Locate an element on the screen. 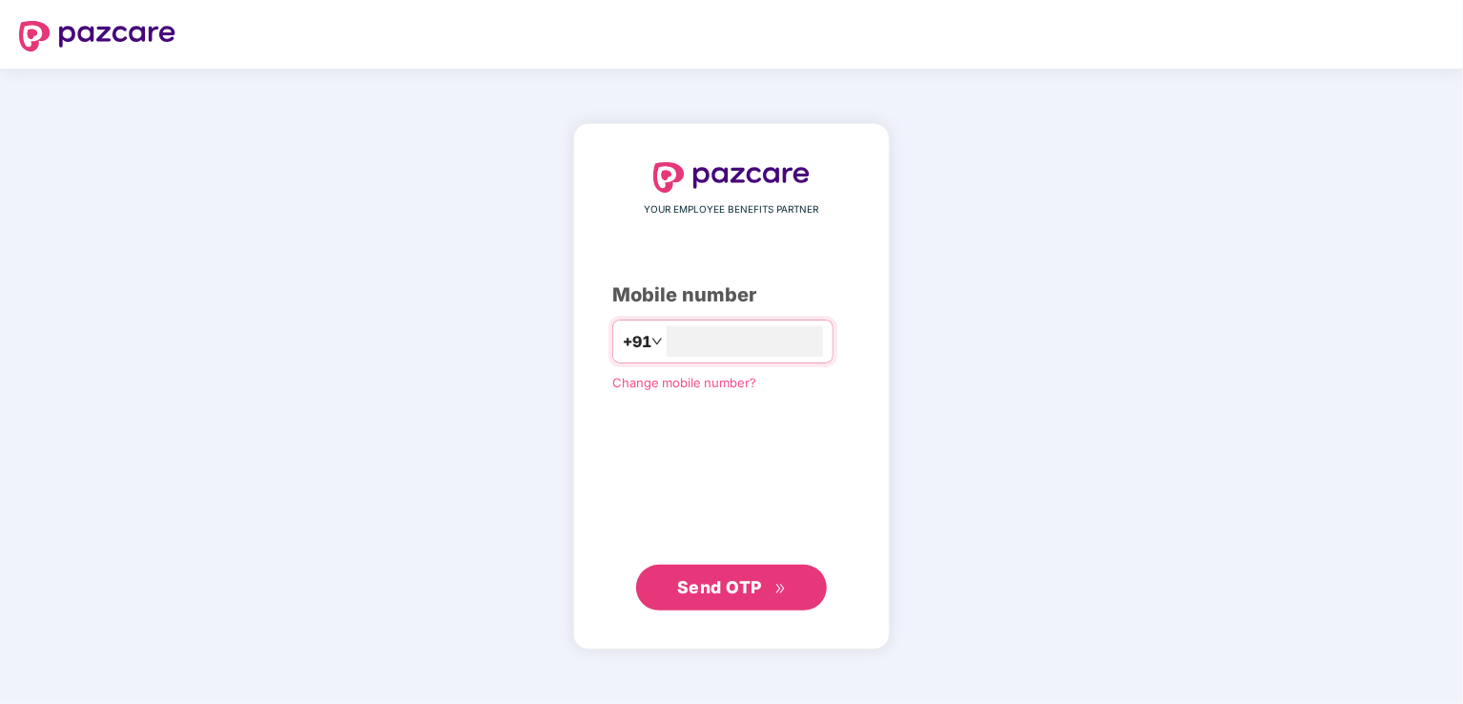 The image size is (1463, 704). span: down is located at coordinates (657, 341).